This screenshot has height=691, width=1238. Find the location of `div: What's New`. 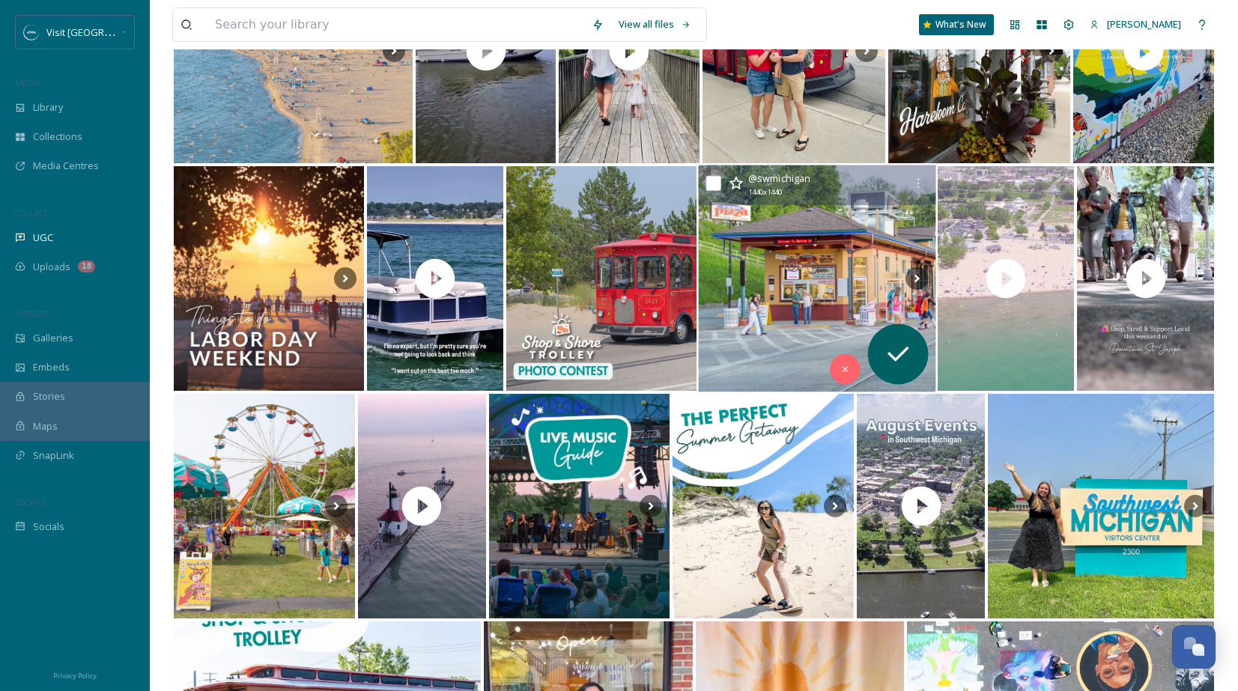

div: What's New is located at coordinates (956, 25).